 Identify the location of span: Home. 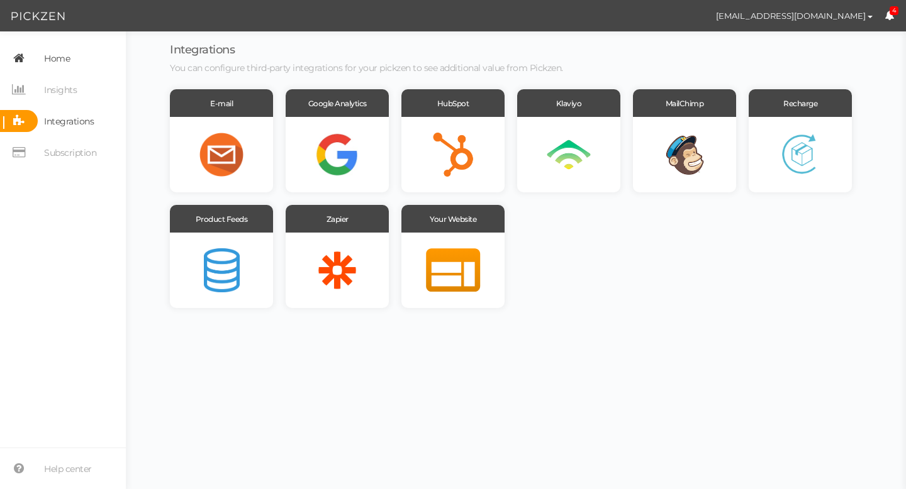
(57, 59).